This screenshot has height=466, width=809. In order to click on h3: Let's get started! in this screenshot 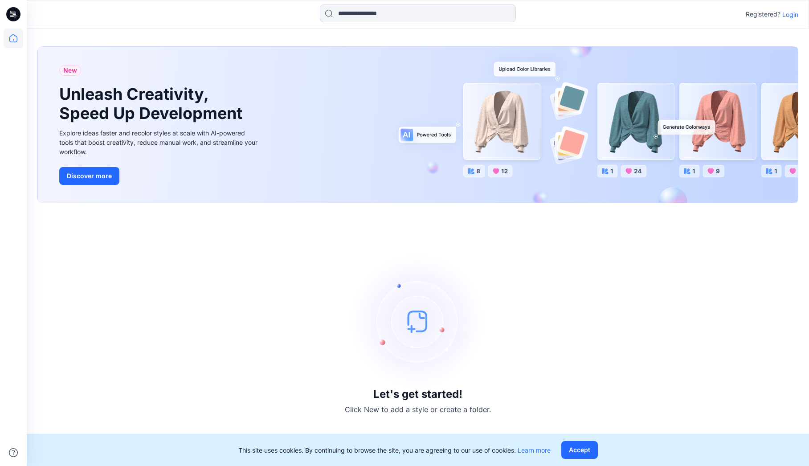, I will do `click(418, 394)`.